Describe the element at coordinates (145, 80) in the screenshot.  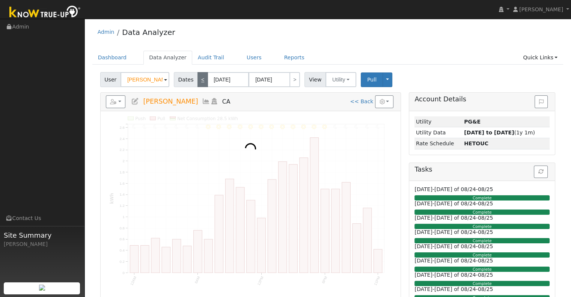
I see `input: Select a User` at that location.